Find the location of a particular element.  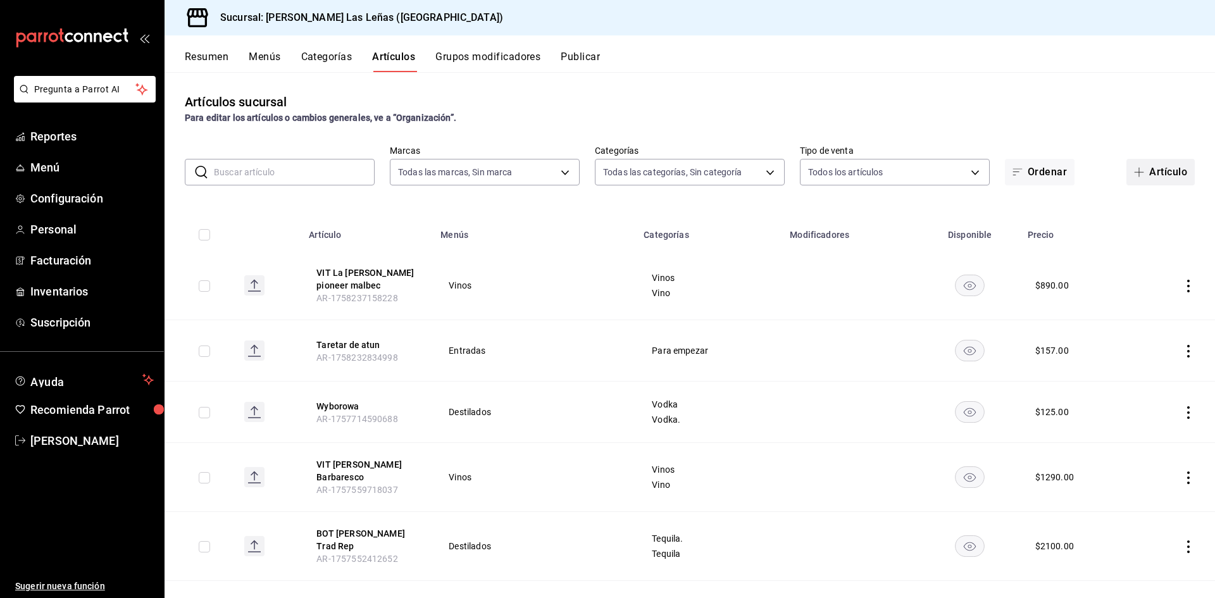

span: AR-1757559718037 is located at coordinates (357, 490).